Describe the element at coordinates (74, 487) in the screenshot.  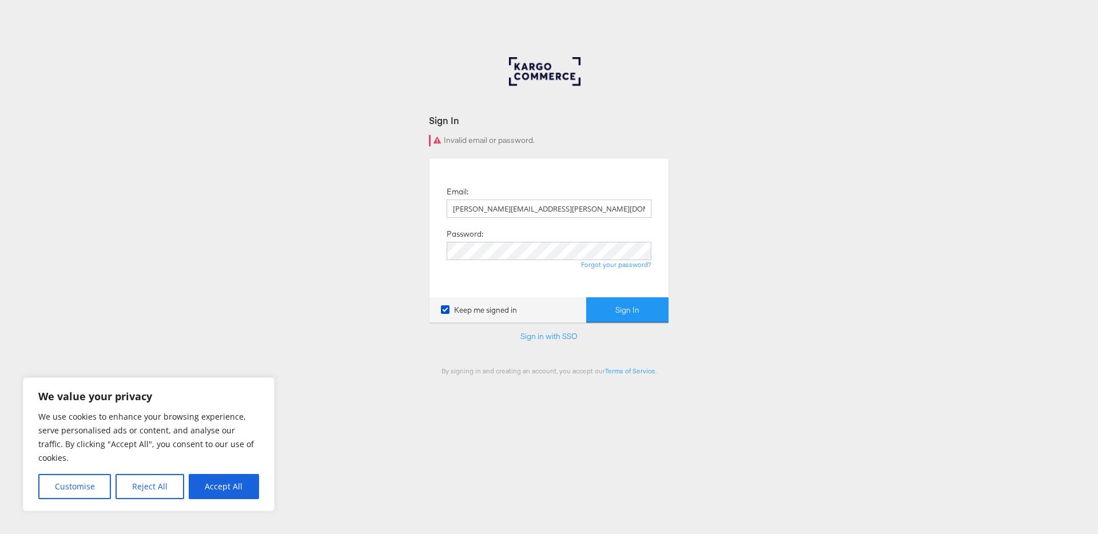
I see `button: Customise` at that location.